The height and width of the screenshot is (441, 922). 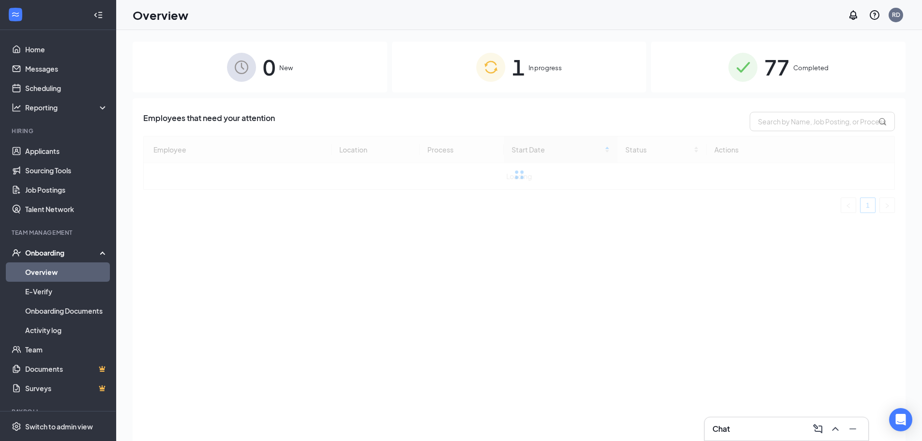 I want to click on span: 0, so click(x=269, y=67).